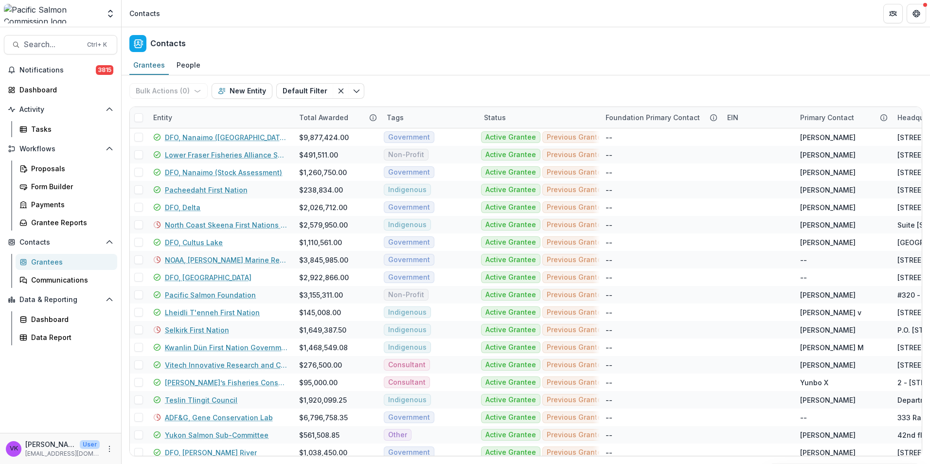 This screenshot has width=930, height=464. I want to click on div: $1,649,387.50, so click(322, 330).